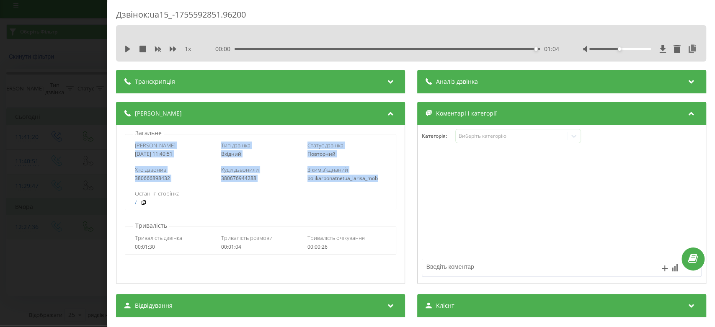 This screenshot has height=327, width=715. I want to click on span: Статус дзвінка, so click(325, 145).